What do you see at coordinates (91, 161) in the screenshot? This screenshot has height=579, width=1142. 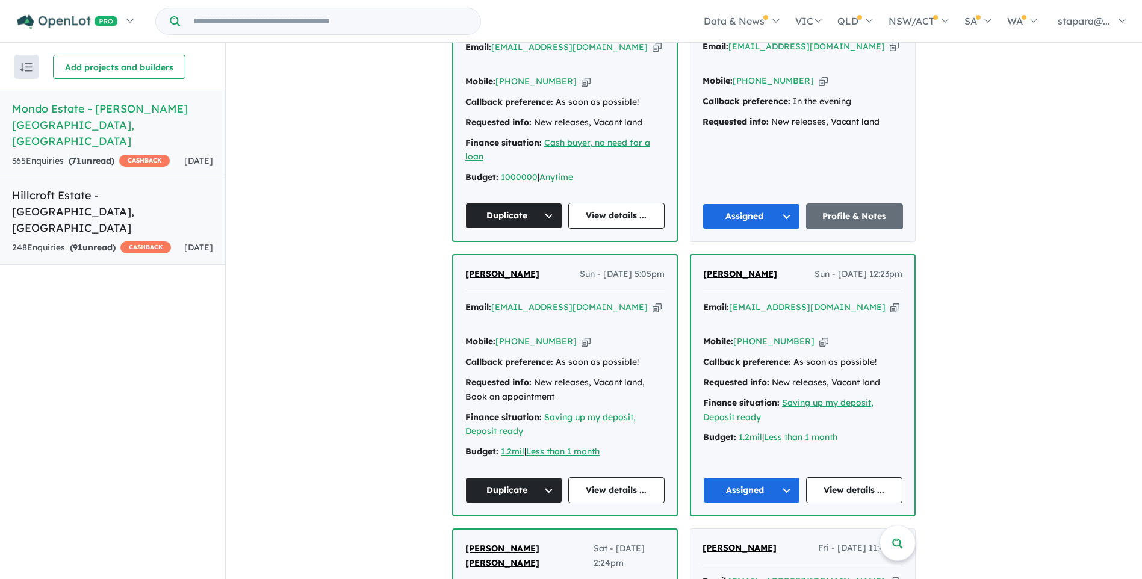 I see `div: 365 Enquir ies` at bounding box center [91, 161].